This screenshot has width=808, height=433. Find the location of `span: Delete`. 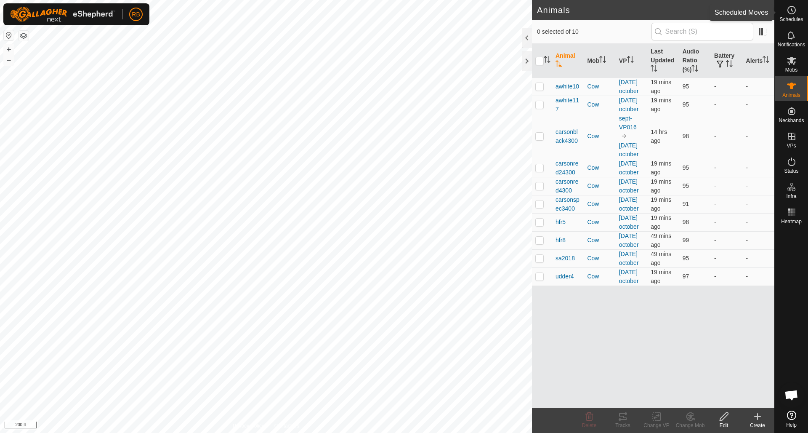

span: Delete is located at coordinates (589, 425).